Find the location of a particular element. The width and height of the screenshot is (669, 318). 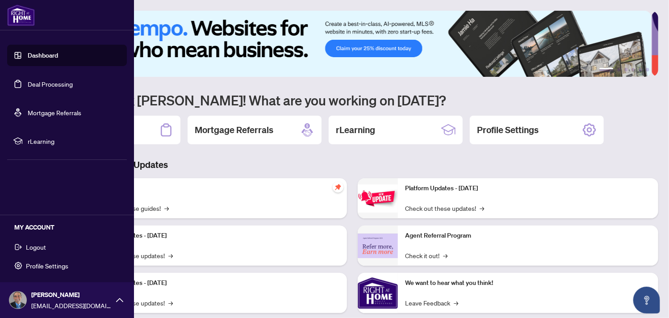

a: Check out these updates!→ is located at coordinates (444, 208).